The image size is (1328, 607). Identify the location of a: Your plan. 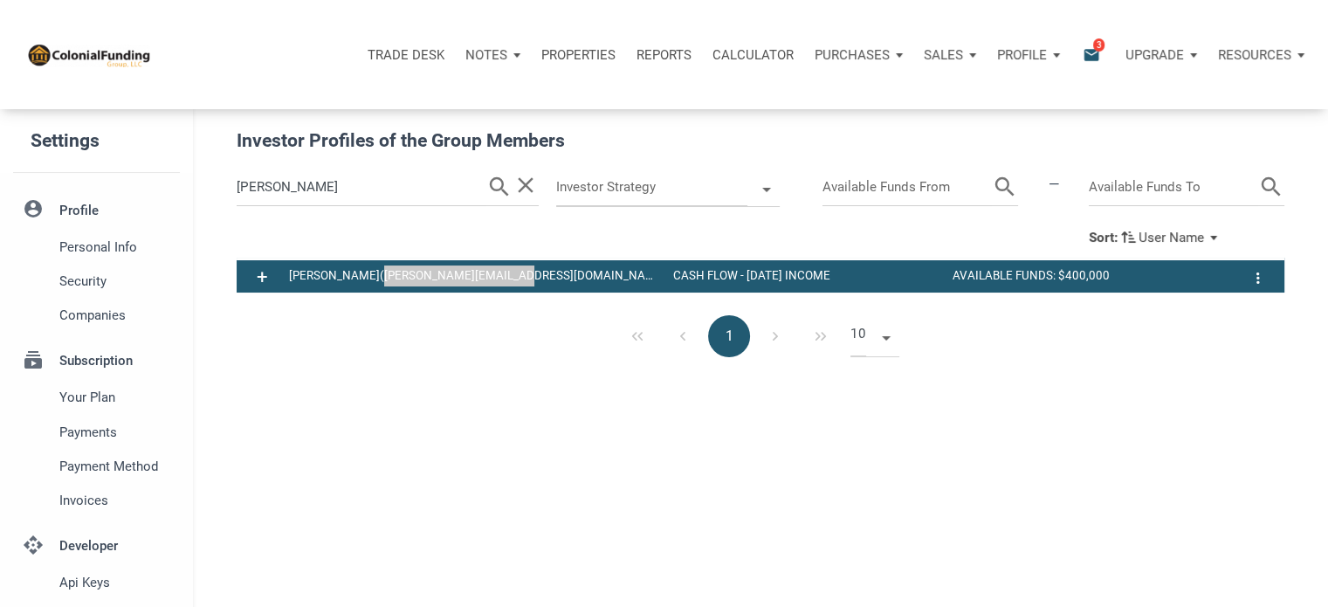
(96, 397).